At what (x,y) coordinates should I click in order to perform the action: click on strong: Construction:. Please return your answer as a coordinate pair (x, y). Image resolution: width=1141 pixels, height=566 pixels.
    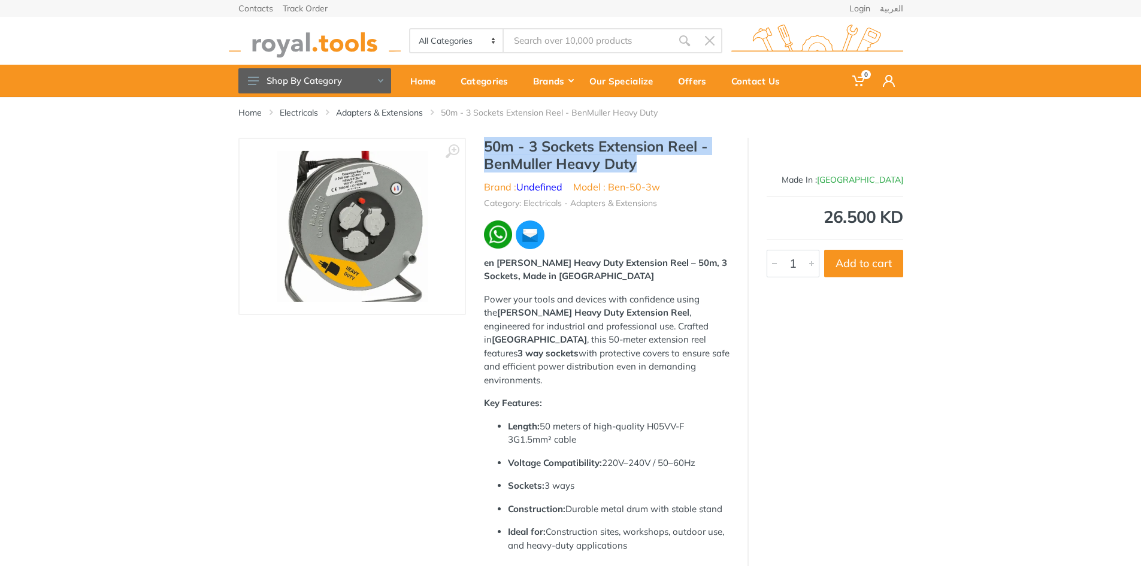
    Looking at the image, I should click on (537, 509).